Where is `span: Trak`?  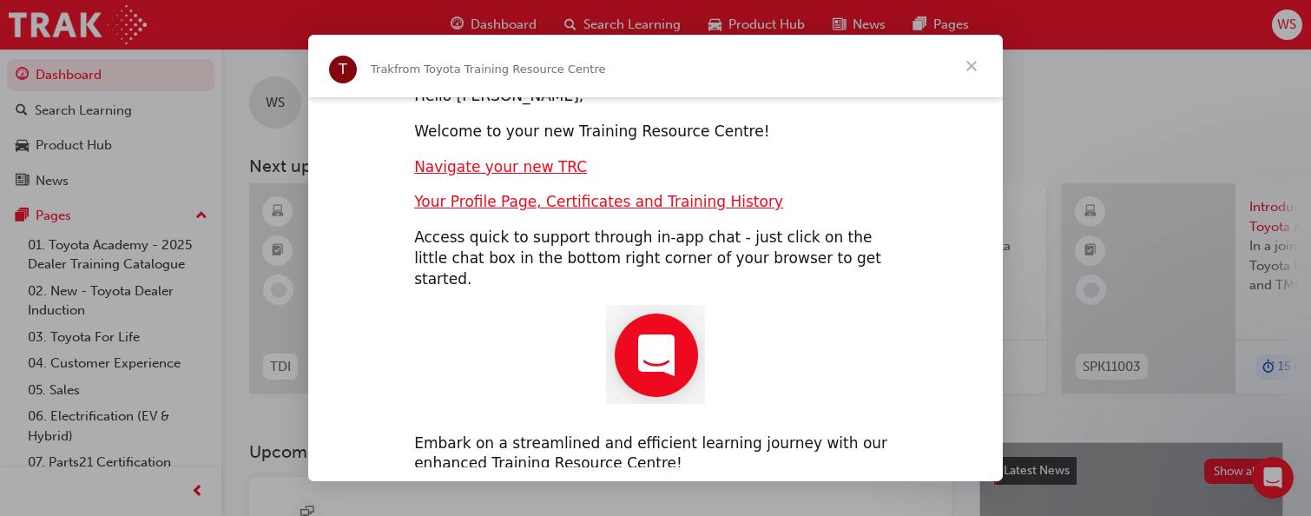
span: Trak is located at coordinates (382, 69).